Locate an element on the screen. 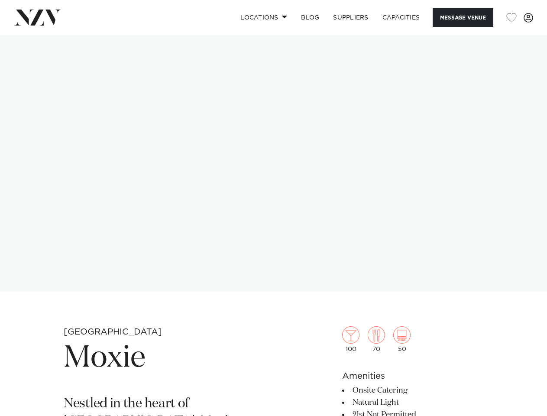  img: theatre.png is located at coordinates (402, 335).